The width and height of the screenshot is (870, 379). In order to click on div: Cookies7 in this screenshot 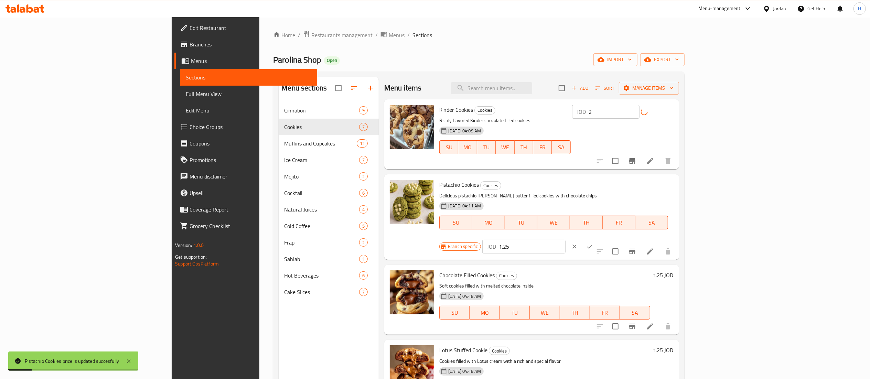, I will do `click(329, 127)`.